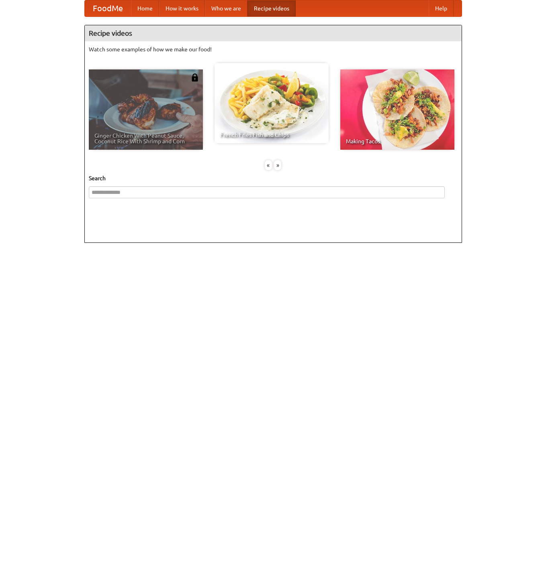 The width and height of the screenshot is (546, 568). I want to click on a: Help, so click(441, 8).